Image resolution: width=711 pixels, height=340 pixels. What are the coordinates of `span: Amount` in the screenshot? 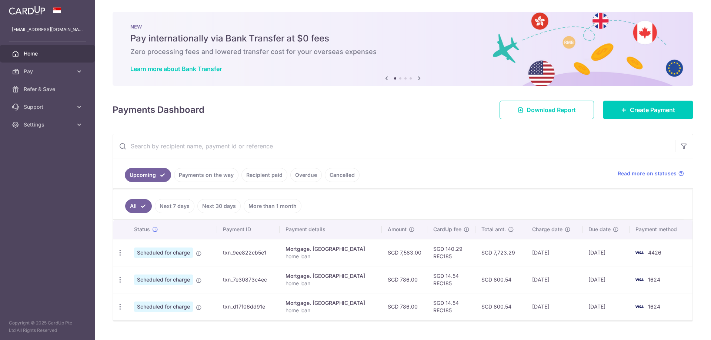 It's located at (397, 229).